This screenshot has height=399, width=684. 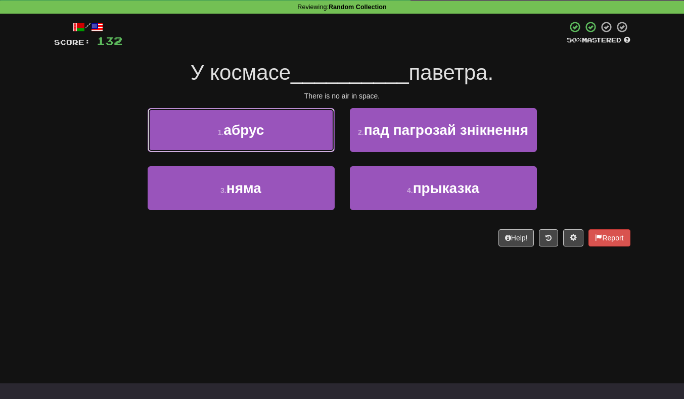 What do you see at coordinates (241, 72) in the screenshot?
I see `span: У космасе` at bounding box center [241, 72].